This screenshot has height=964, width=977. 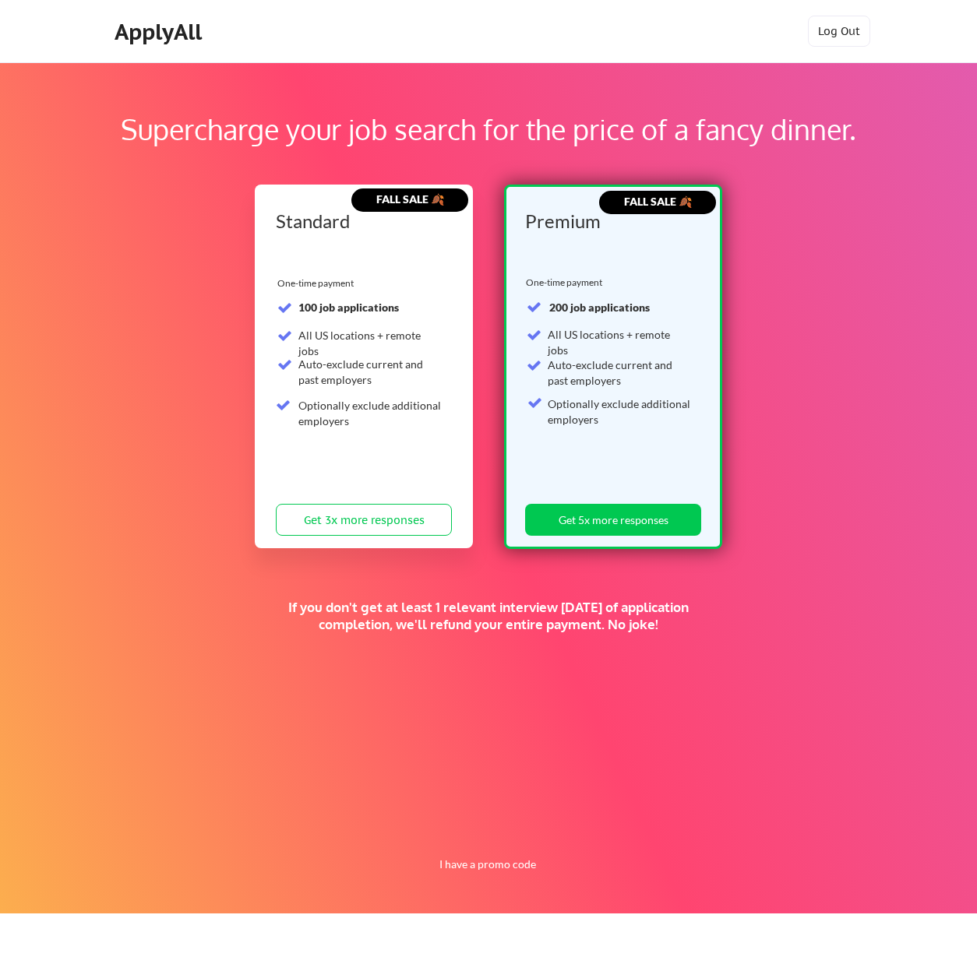 I want to click on div: Supercharge your job search for the price of a fancy dinner., so click(x=488, y=129).